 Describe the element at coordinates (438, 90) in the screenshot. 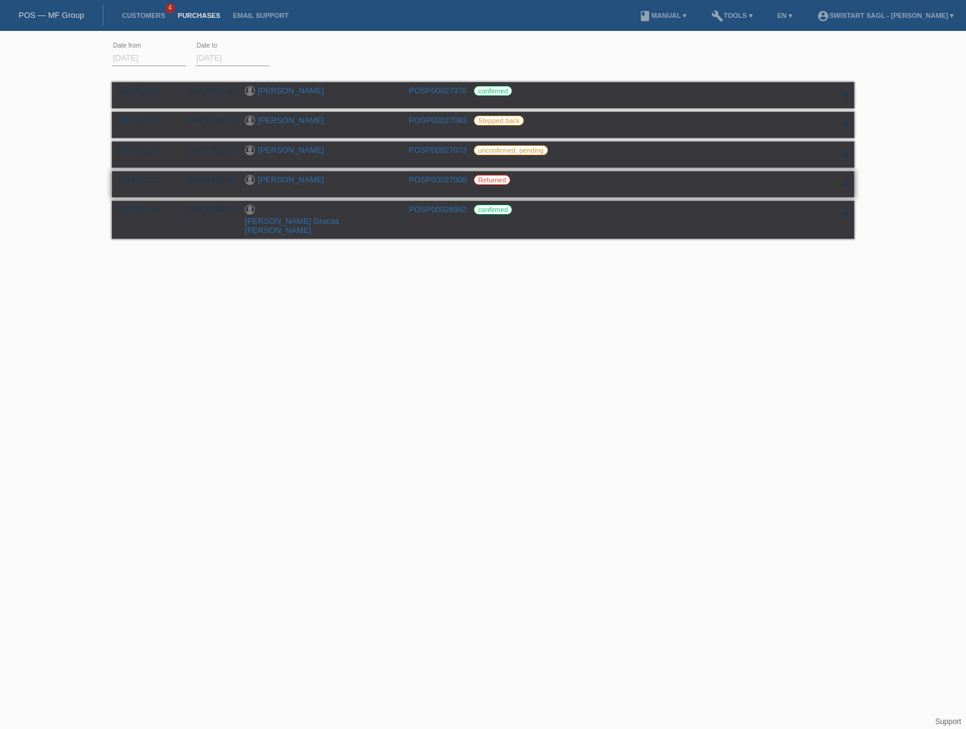

I see `a: POSP00027376` at that location.